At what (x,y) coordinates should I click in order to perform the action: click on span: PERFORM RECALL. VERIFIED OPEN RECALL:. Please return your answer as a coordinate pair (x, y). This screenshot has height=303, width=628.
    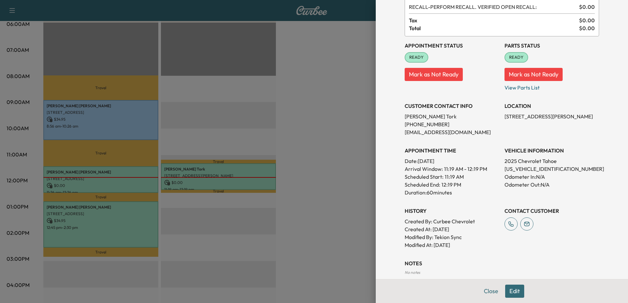
    Looking at the image, I should click on (493, 7).